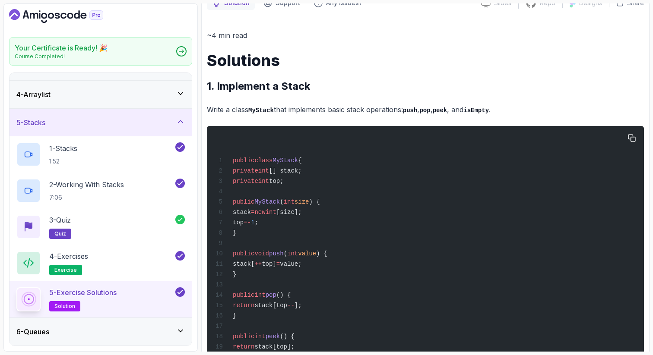 This screenshot has width=653, height=355. I want to click on p: 1:52, so click(63, 161).